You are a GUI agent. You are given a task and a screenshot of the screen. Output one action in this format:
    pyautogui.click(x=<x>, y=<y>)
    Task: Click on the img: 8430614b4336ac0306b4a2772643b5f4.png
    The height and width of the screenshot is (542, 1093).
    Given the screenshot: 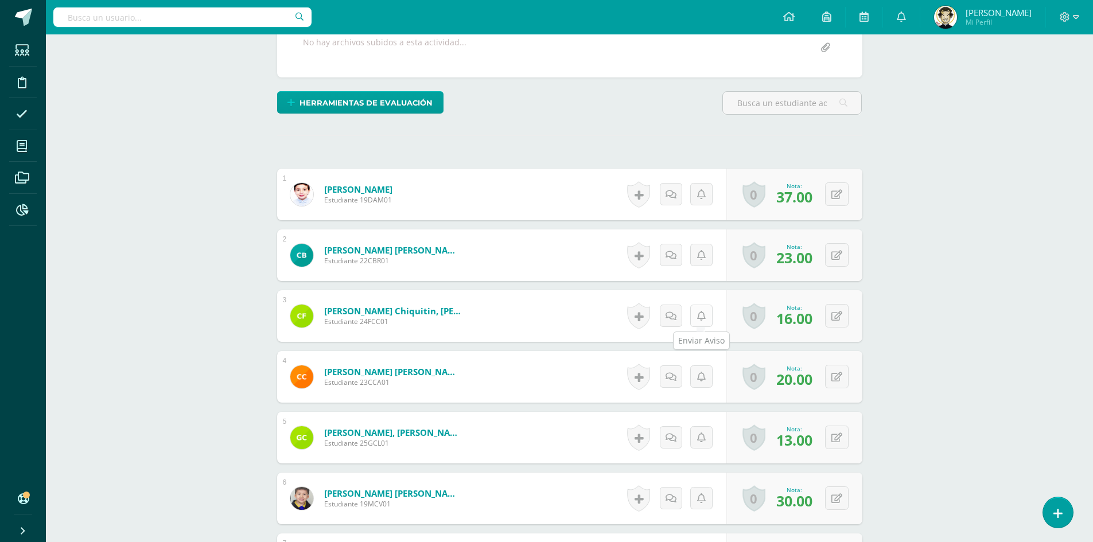 What is the action you would take?
    pyautogui.click(x=302, y=255)
    